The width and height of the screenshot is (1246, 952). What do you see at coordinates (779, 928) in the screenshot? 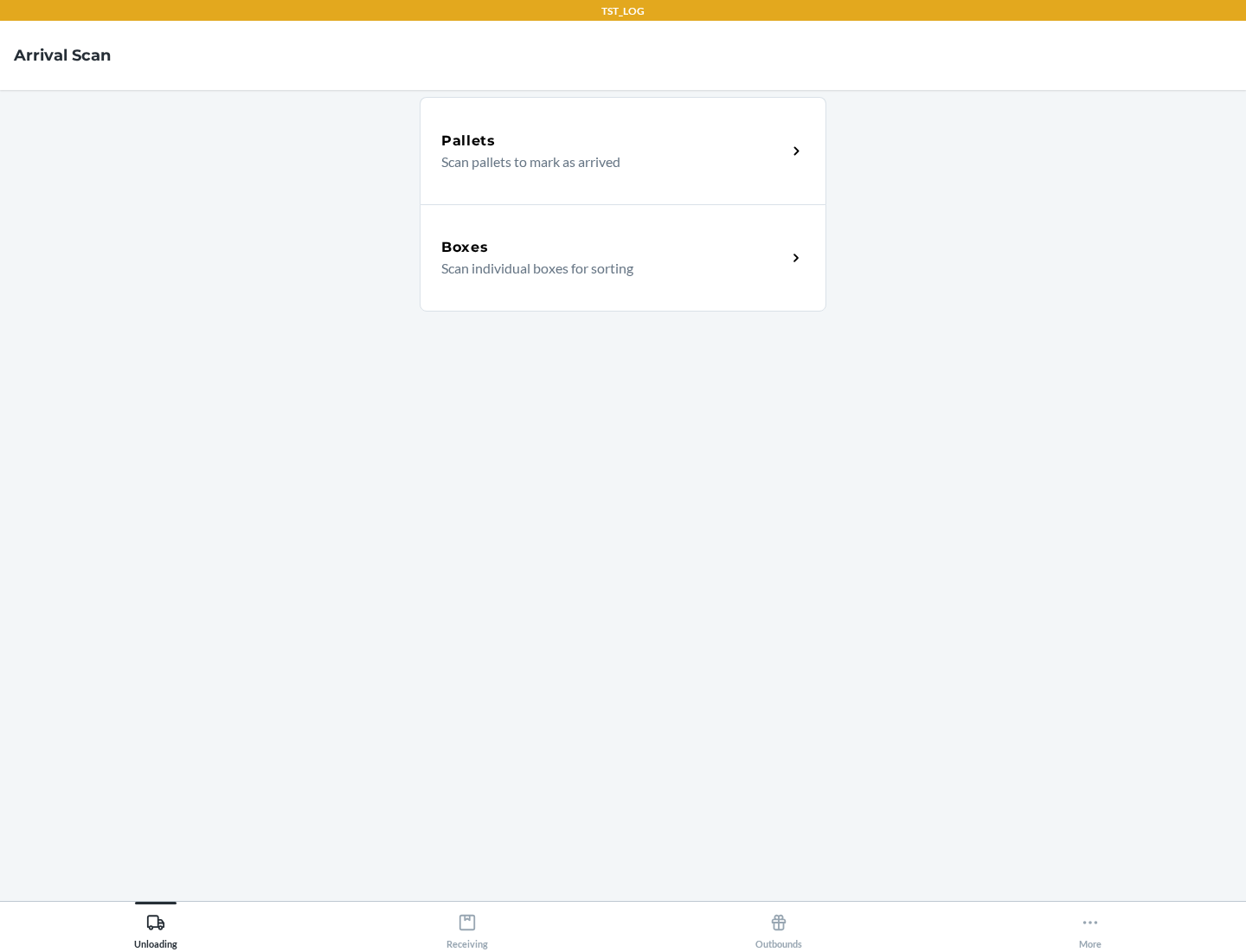
I see `div: Outbounds` at bounding box center [779, 928].